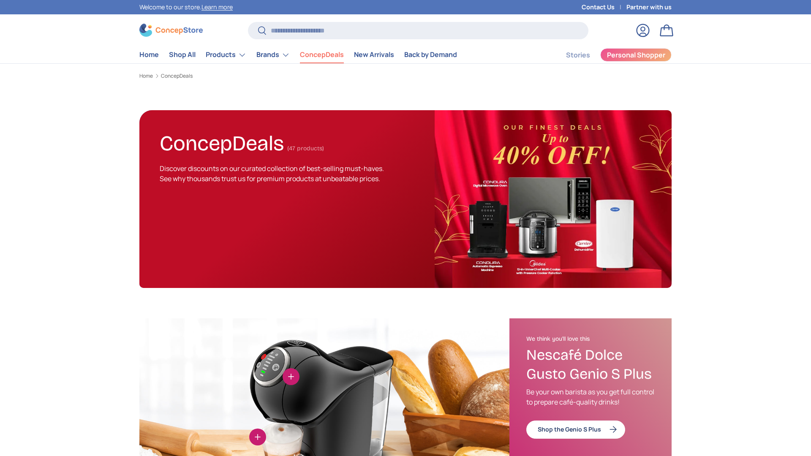 The image size is (811, 456). What do you see at coordinates (305, 148) in the screenshot?
I see `span: (47 products)` at bounding box center [305, 148].